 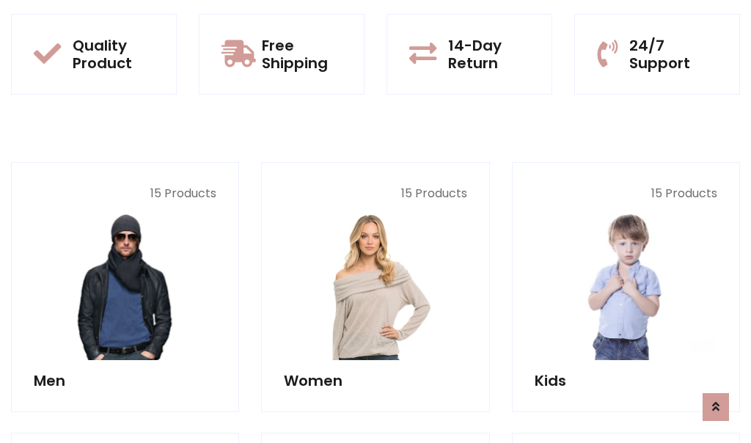 I want to click on h5: Men, so click(x=125, y=380).